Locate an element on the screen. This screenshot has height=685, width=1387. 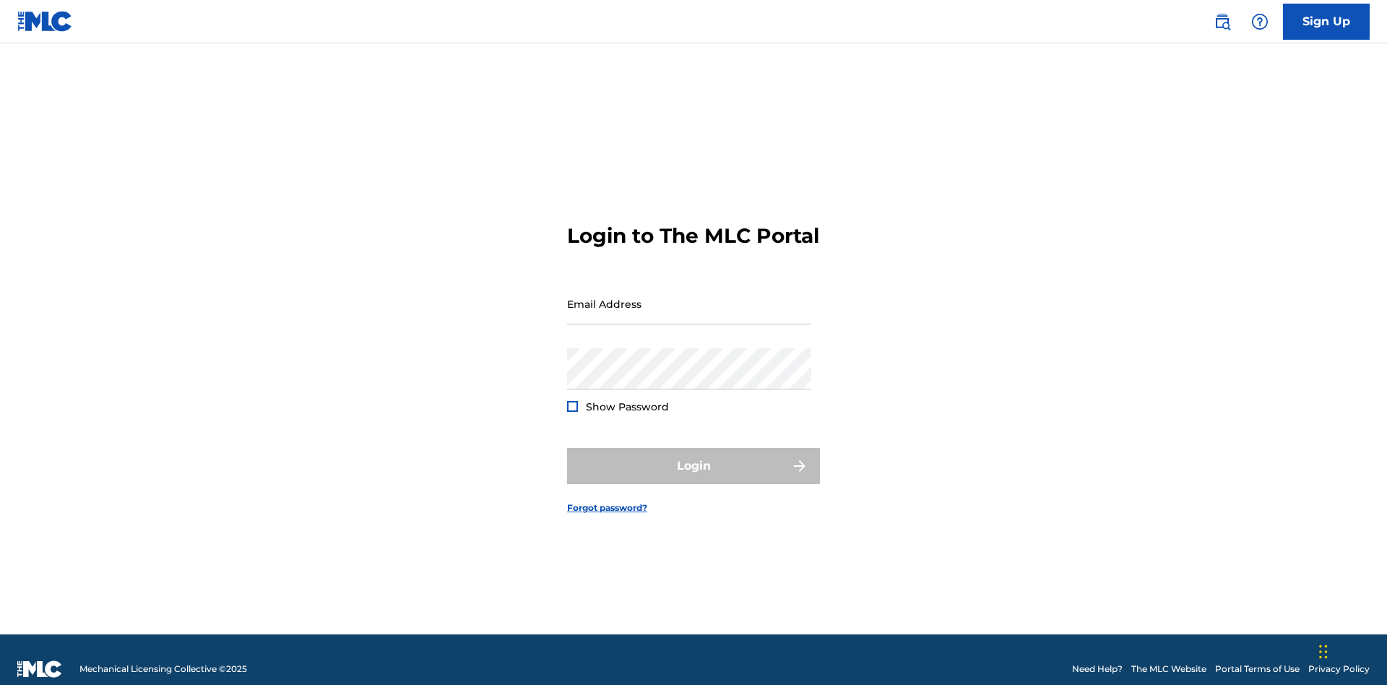
div: Drag is located at coordinates (1324, 652).